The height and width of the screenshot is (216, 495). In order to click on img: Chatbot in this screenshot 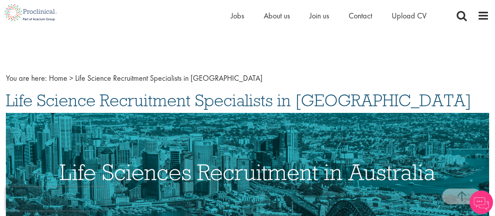, I will do `click(482, 202)`.